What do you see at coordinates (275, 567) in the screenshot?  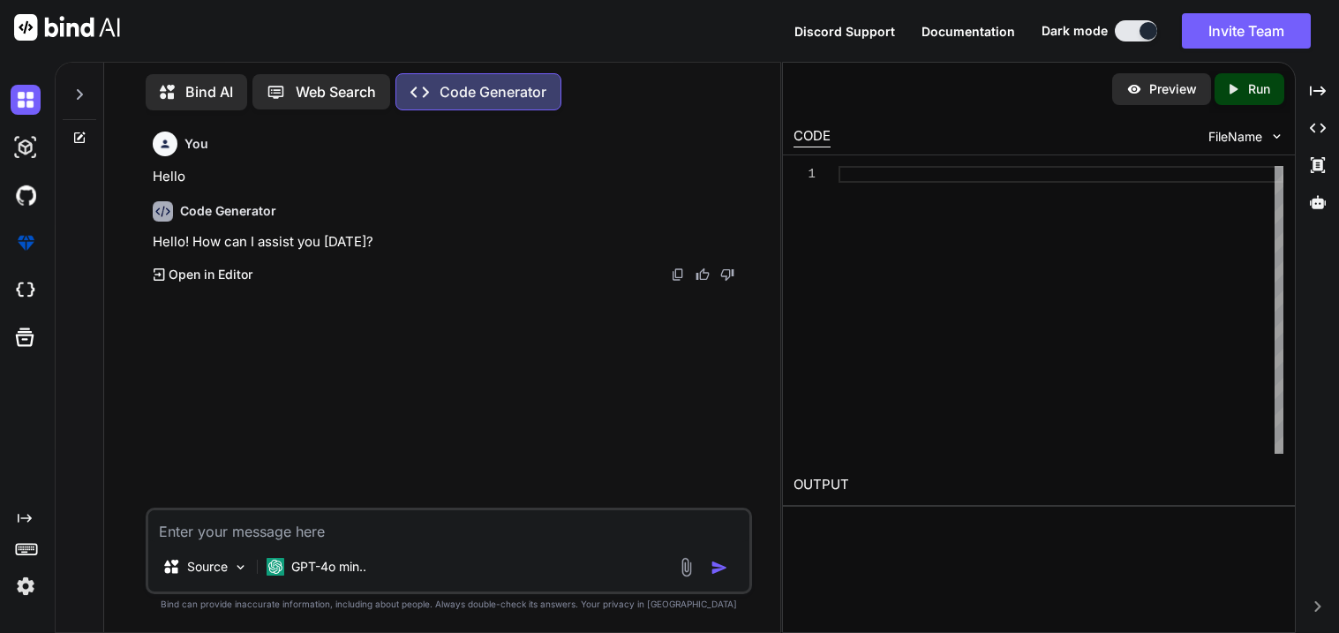 I see `img: GPT-4o mini` at bounding box center [275, 567].